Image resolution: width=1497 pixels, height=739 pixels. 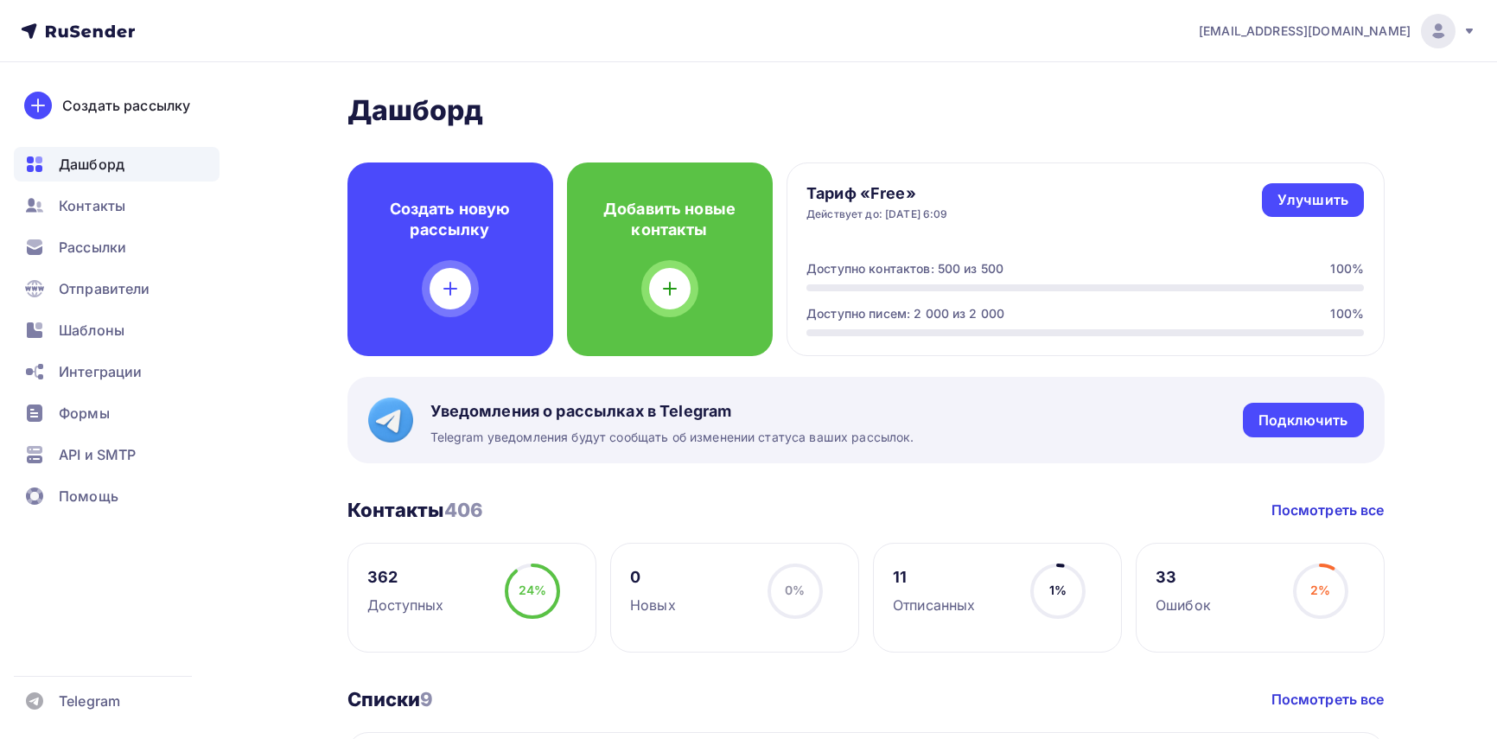 I want to click on div: Доступно контактов: 500 из 500, so click(x=905, y=269).